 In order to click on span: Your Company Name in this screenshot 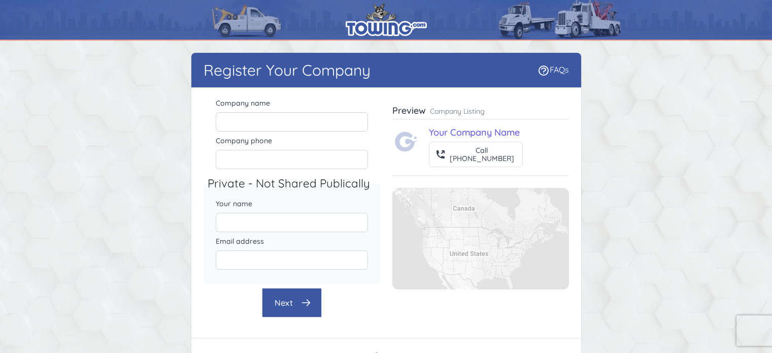, I will do `click(474, 132)`.